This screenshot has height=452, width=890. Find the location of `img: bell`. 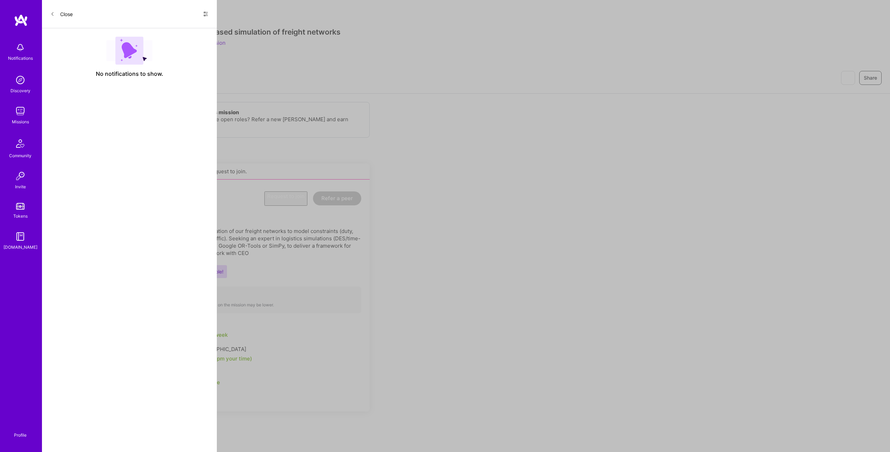

img: bell is located at coordinates (20, 48).